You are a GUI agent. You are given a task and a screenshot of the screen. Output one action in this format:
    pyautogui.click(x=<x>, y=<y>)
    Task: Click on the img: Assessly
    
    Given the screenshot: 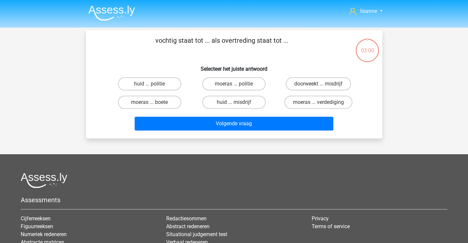 What is the action you would take?
    pyautogui.click(x=112, y=13)
    